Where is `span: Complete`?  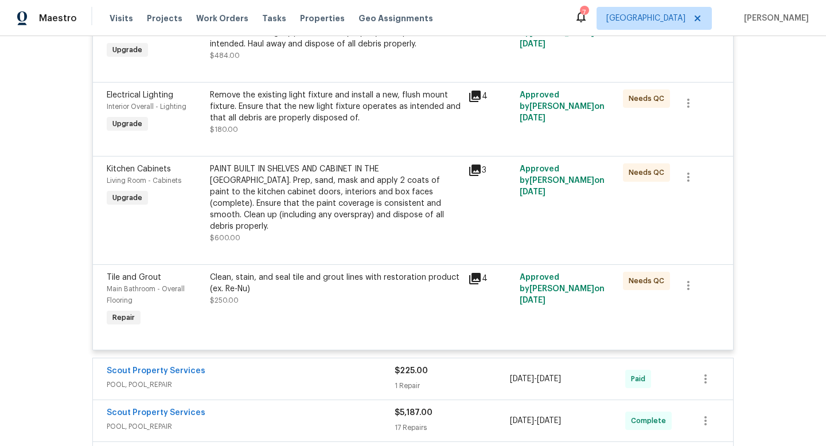
span: Complete is located at coordinates (650, 421).